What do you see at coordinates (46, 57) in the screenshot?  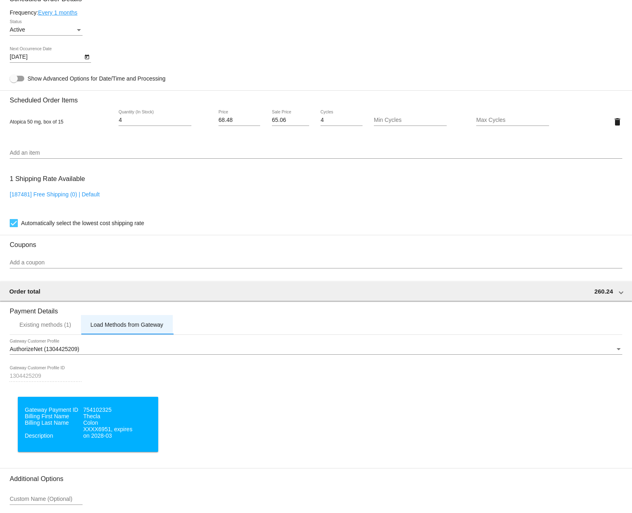 I see `input: Next Occurrence Date` at bounding box center [46, 57].